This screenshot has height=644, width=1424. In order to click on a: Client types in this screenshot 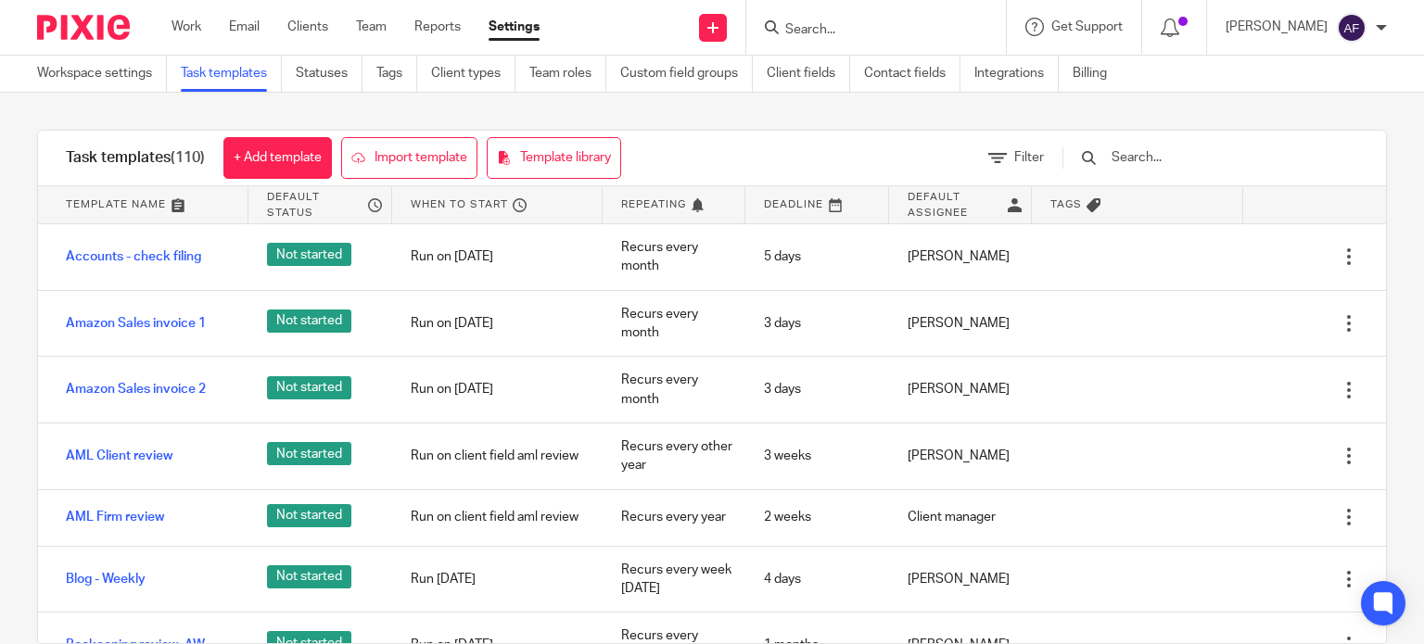, I will do `click(473, 73)`.